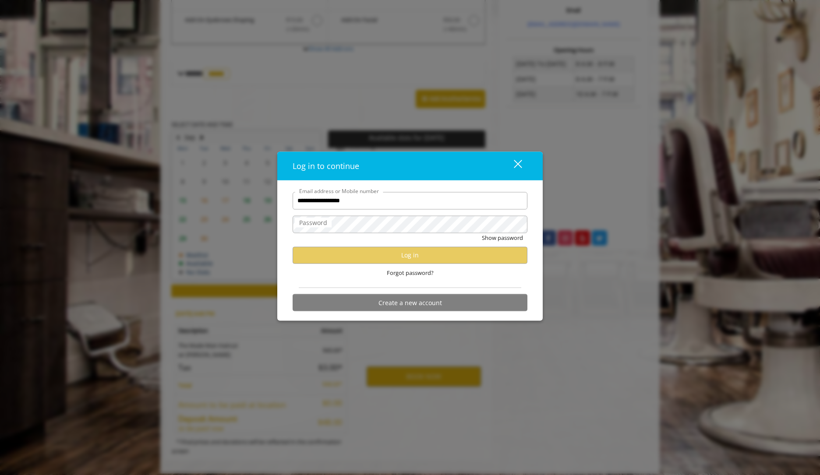  Describe the element at coordinates (410, 224) in the screenshot. I see `input: Password` at that location.